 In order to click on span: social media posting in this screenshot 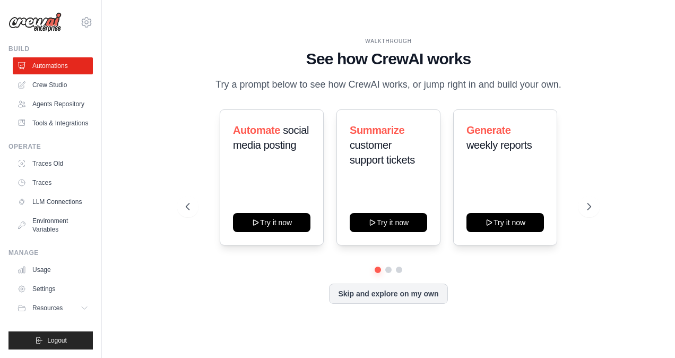, I will do `click(271, 137)`.